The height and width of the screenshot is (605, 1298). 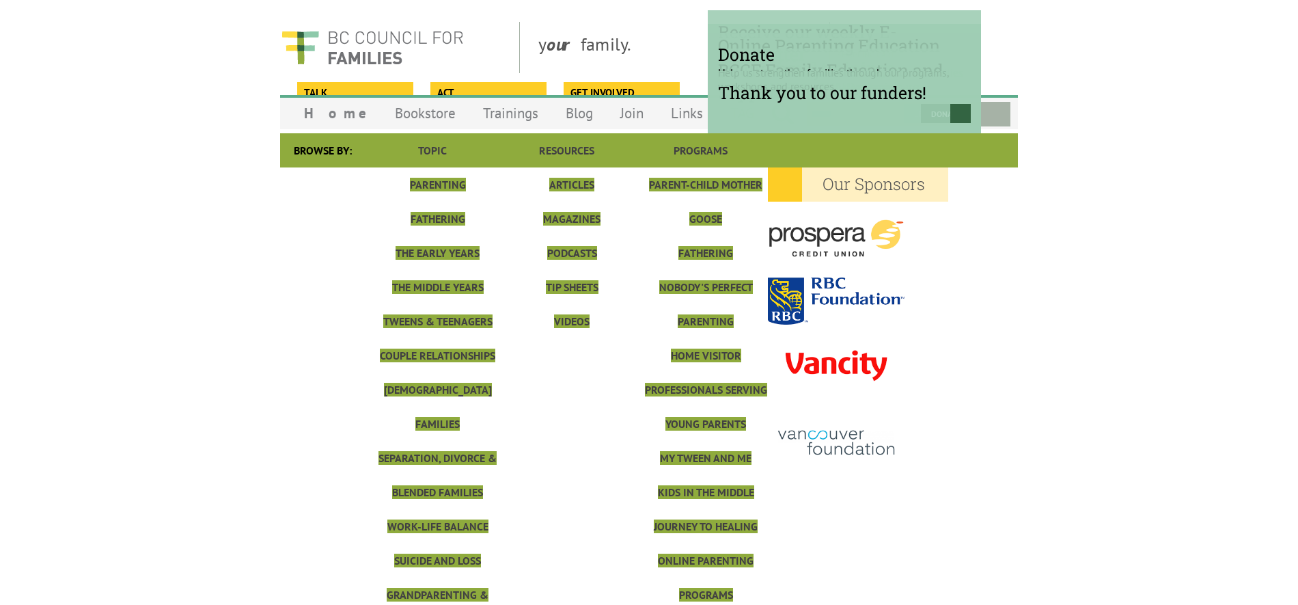 I want to click on a: Home, so click(x=335, y=113).